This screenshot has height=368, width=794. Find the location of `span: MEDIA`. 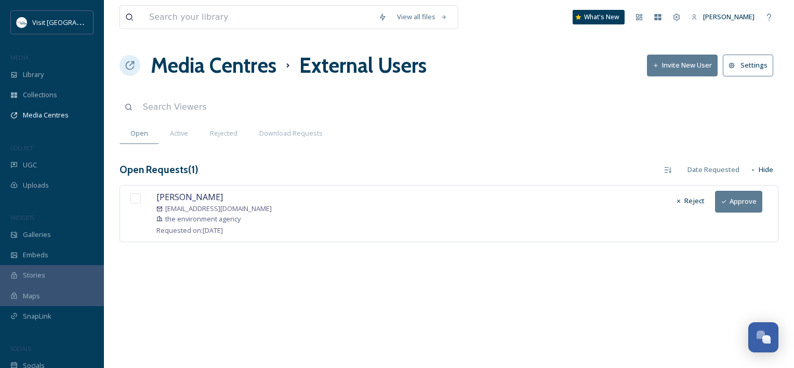

span: MEDIA is located at coordinates (19, 57).